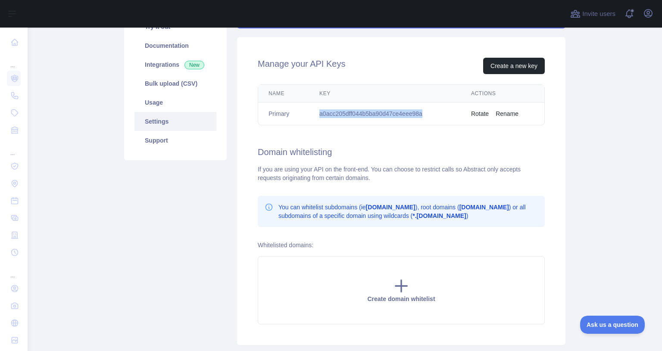 The image size is (662, 351). I want to click on a: Support, so click(175, 140).